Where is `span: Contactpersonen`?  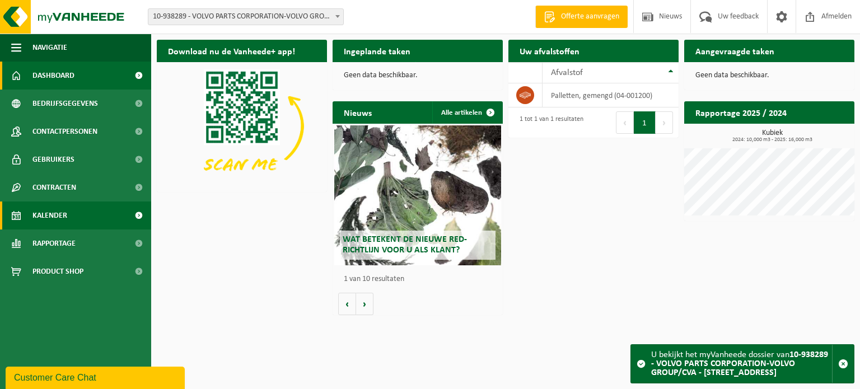 span: Contactpersonen is located at coordinates (65, 132).